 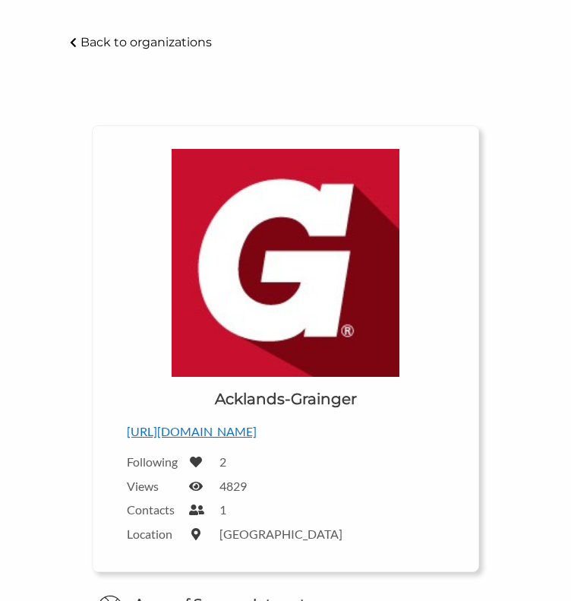 What do you see at coordinates (146, 42) in the screenshot?
I see `p: Back to organizations` at bounding box center [146, 42].